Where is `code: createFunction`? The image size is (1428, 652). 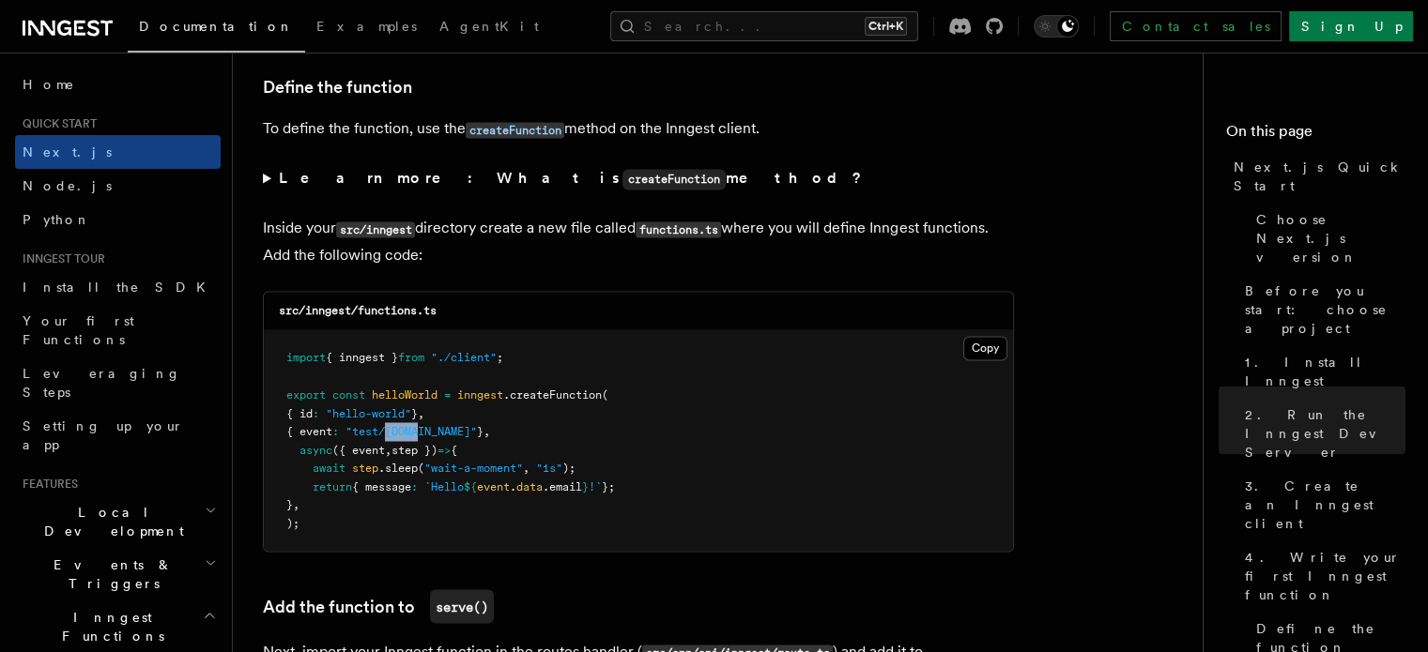
code: createFunction is located at coordinates (674, 179).